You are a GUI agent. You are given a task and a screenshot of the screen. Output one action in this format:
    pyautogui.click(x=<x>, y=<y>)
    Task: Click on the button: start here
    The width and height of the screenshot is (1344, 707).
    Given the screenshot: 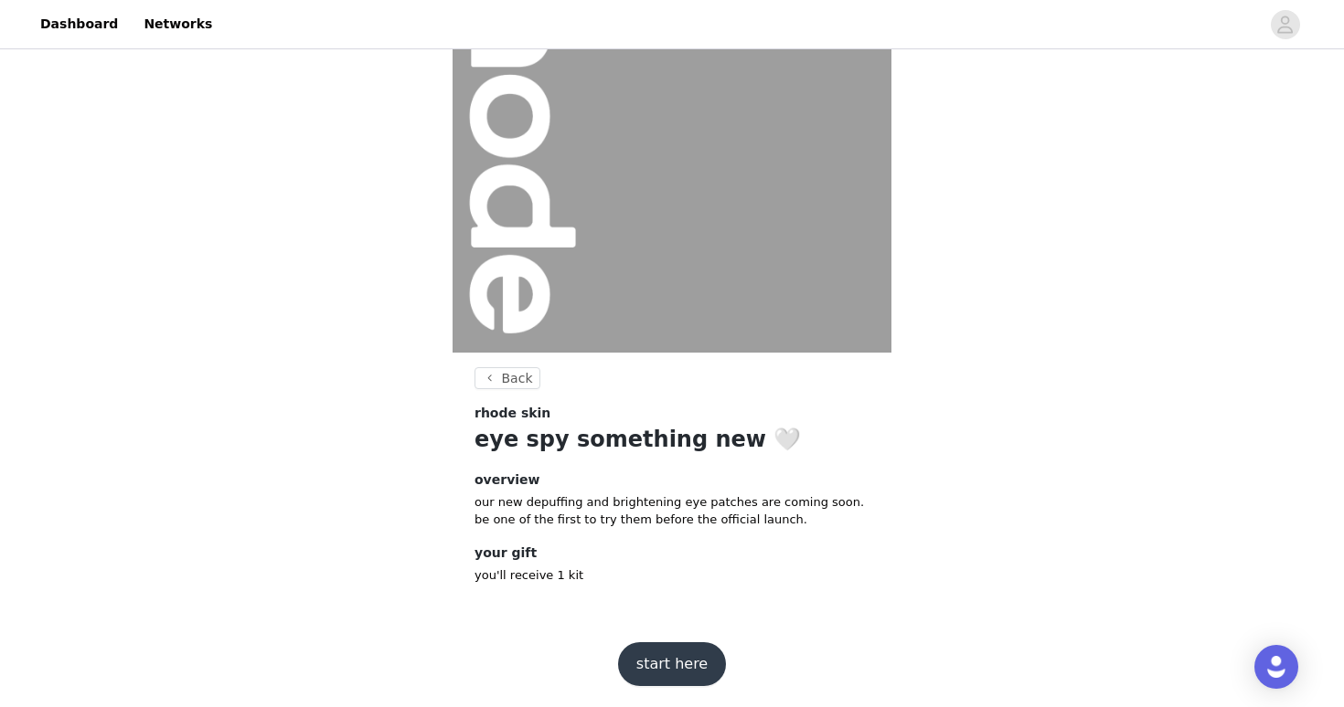 What is the action you would take?
    pyautogui.click(x=672, y=664)
    